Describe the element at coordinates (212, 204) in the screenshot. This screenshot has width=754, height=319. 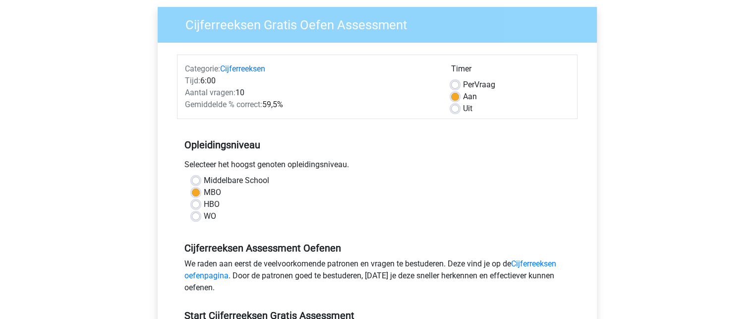
I see `label: HBO` at that location.